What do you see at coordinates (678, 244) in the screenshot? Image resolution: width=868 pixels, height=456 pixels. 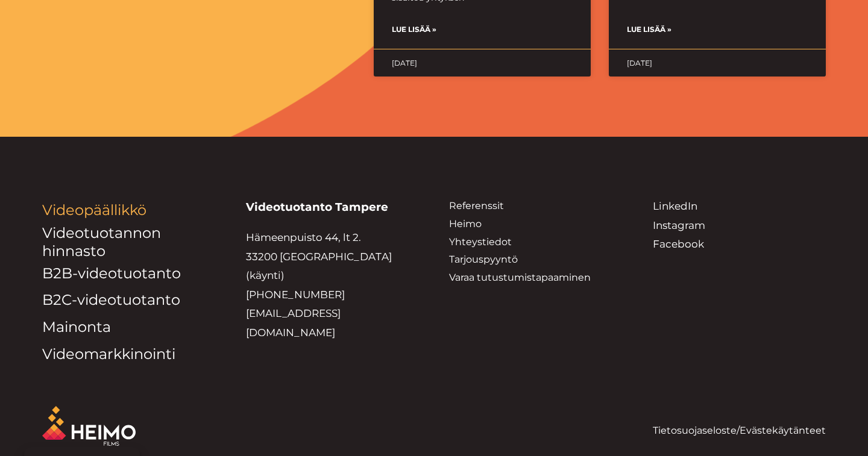 I see `a: Facebook` at bounding box center [678, 244].